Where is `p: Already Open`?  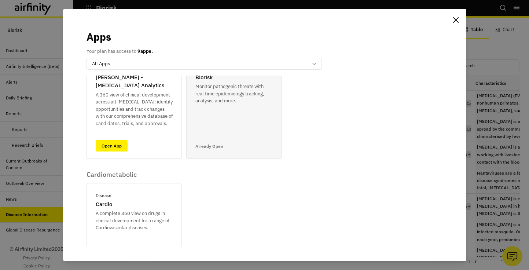 p: Already Open is located at coordinates (209, 146).